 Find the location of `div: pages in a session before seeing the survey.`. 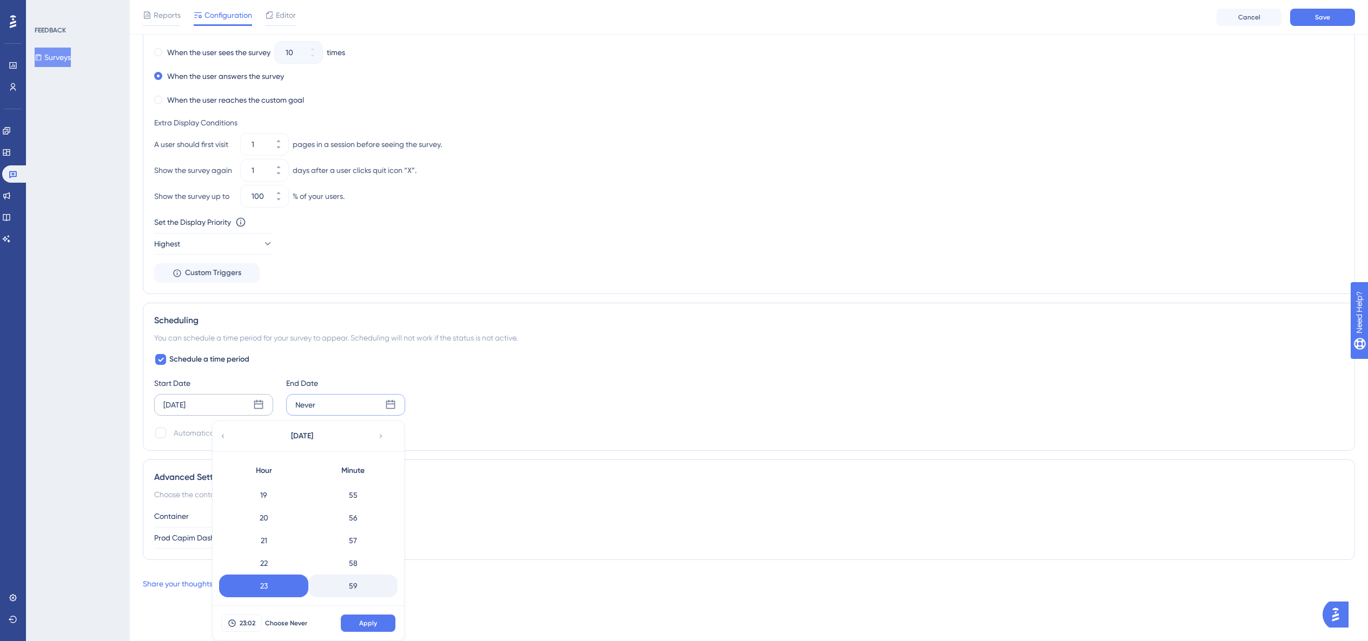

div: pages in a session before seeing the survey. is located at coordinates (367, 144).